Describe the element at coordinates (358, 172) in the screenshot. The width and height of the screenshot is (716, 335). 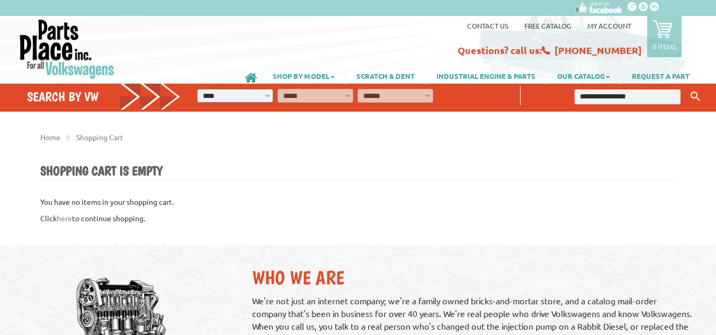
I see `h1: Shopping Cart is Empty` at that location.